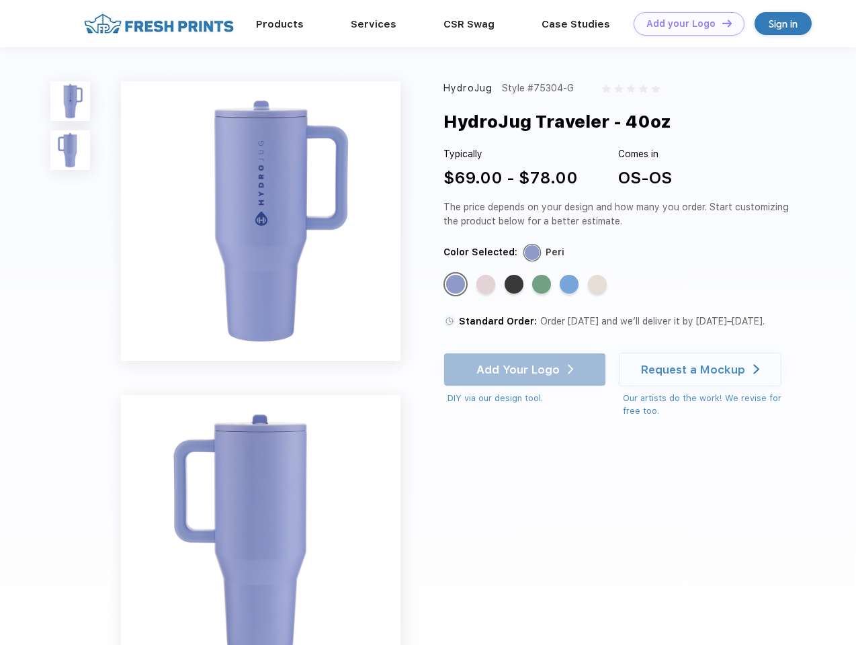 The image size is (856, 645). Describe the element at coordinates (280, 24) in the screenshot. I see `a: Products` at that location.